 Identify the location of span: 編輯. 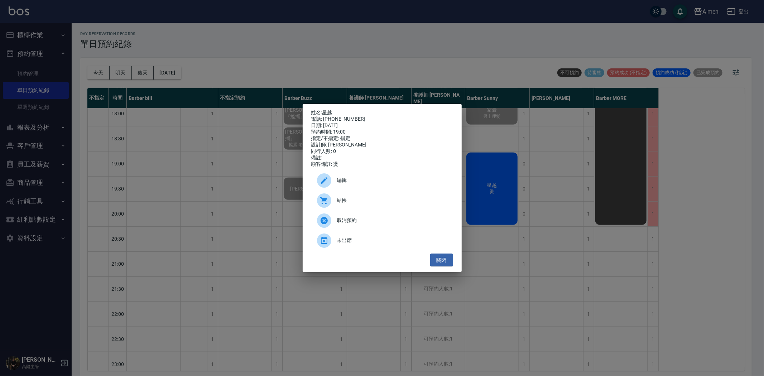
(392, 180).